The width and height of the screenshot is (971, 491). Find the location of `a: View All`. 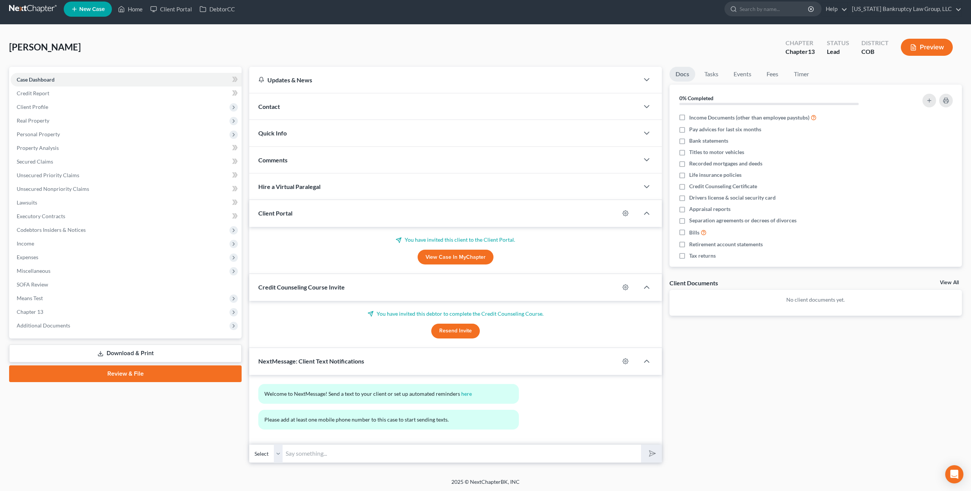

a: View All is located at coordinates (950, 283).